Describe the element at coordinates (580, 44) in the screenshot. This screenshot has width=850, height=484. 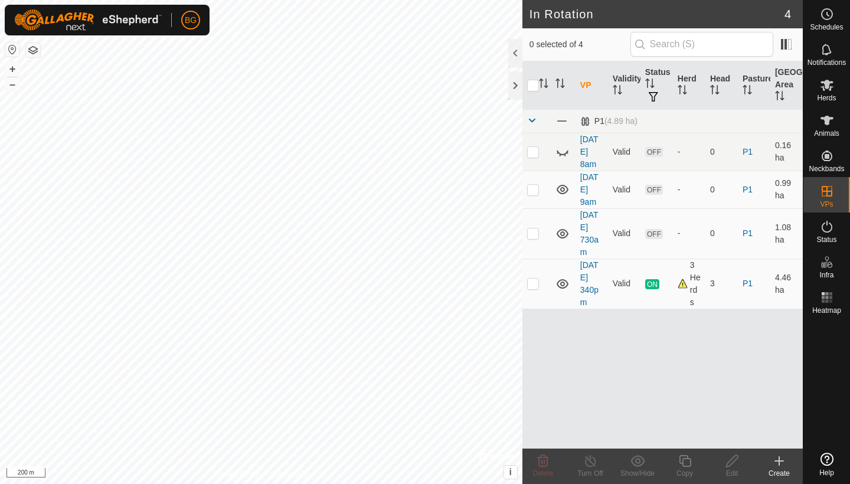
I see `span: 0 selected of 4` at that location.